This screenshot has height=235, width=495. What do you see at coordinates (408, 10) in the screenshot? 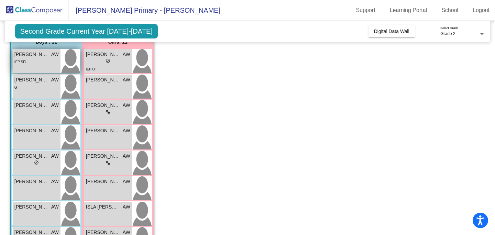
I see `a: Learning Portal` at bounding box center [408, 10].